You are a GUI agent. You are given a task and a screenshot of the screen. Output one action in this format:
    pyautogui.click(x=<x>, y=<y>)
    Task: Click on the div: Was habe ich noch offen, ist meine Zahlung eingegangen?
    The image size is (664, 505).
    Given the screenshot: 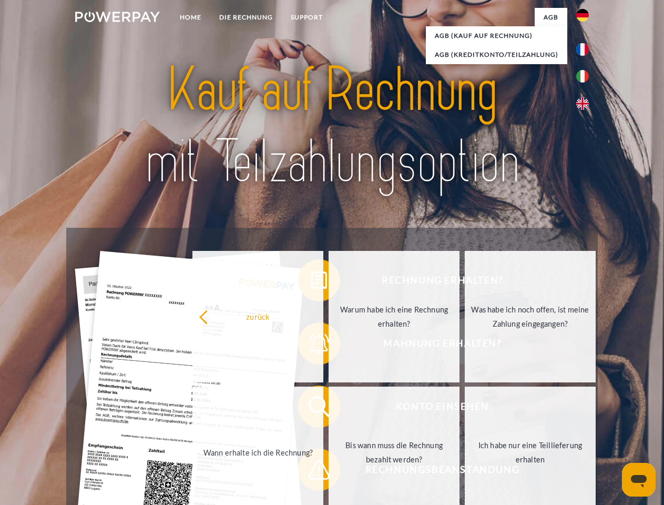 What is the action you would take?
    pyautogui.click(x=530, y=317)
    